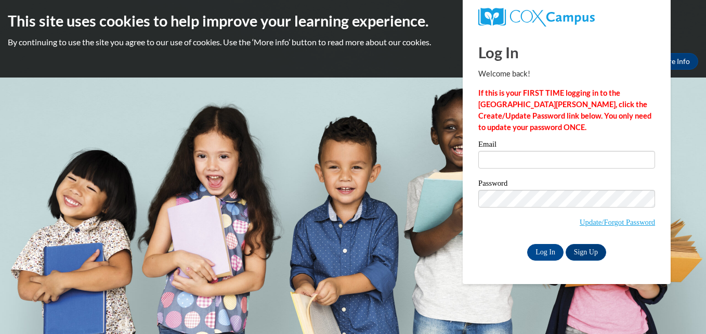 The image size is (706, 334). What do you see at coordinates (567, 17) in the screenshot?
I see `a: COX Campus` at bounding box center [567, 17].